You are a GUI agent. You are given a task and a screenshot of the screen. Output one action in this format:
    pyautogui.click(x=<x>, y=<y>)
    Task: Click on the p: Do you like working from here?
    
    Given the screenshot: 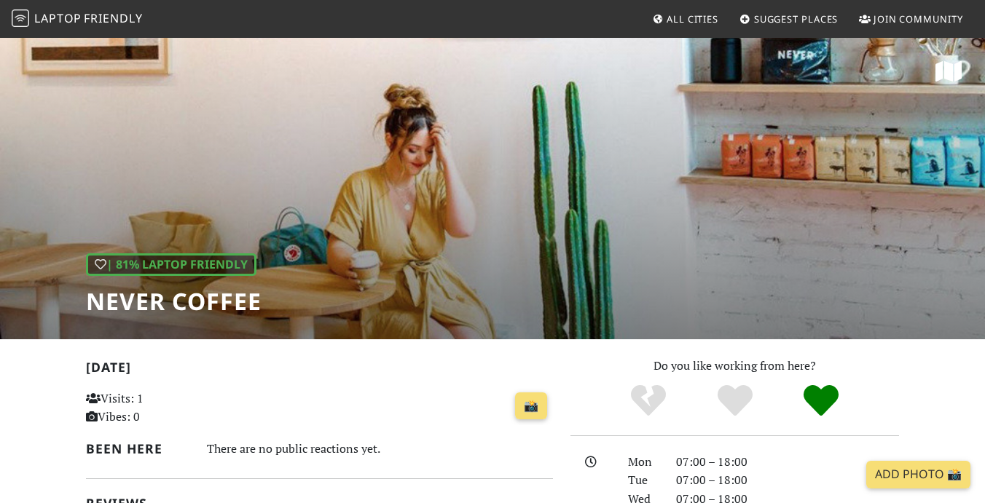 What is the action you would take?
    pyautogui.click(x=734, y=366)
    